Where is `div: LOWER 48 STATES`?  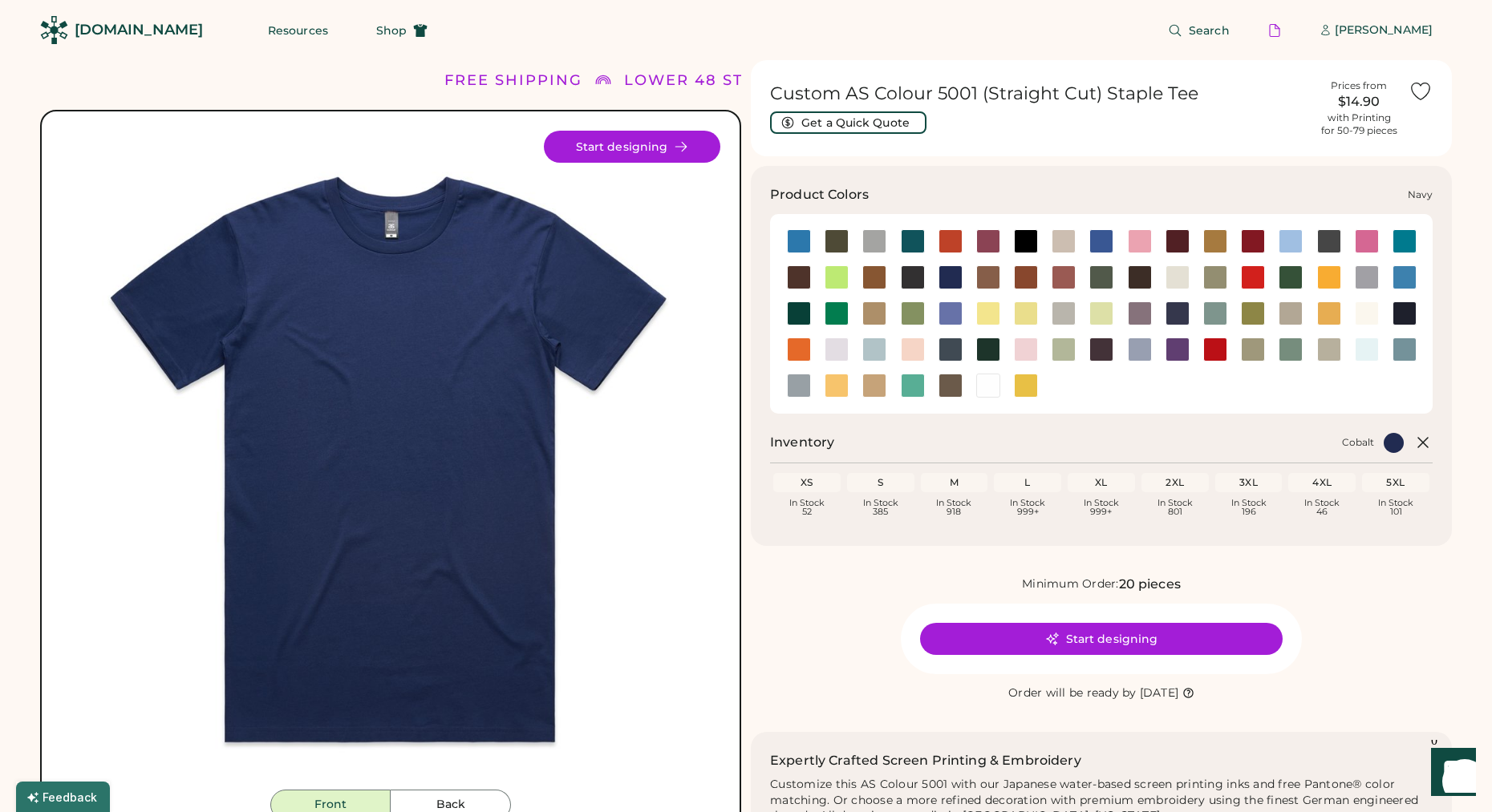
div: LOWER 48 STATES is located at coordinates (705, 80).